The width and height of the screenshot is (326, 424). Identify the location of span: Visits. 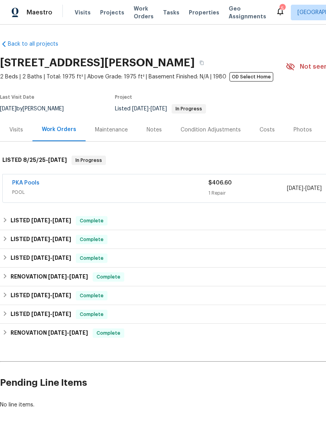
(82, 12).